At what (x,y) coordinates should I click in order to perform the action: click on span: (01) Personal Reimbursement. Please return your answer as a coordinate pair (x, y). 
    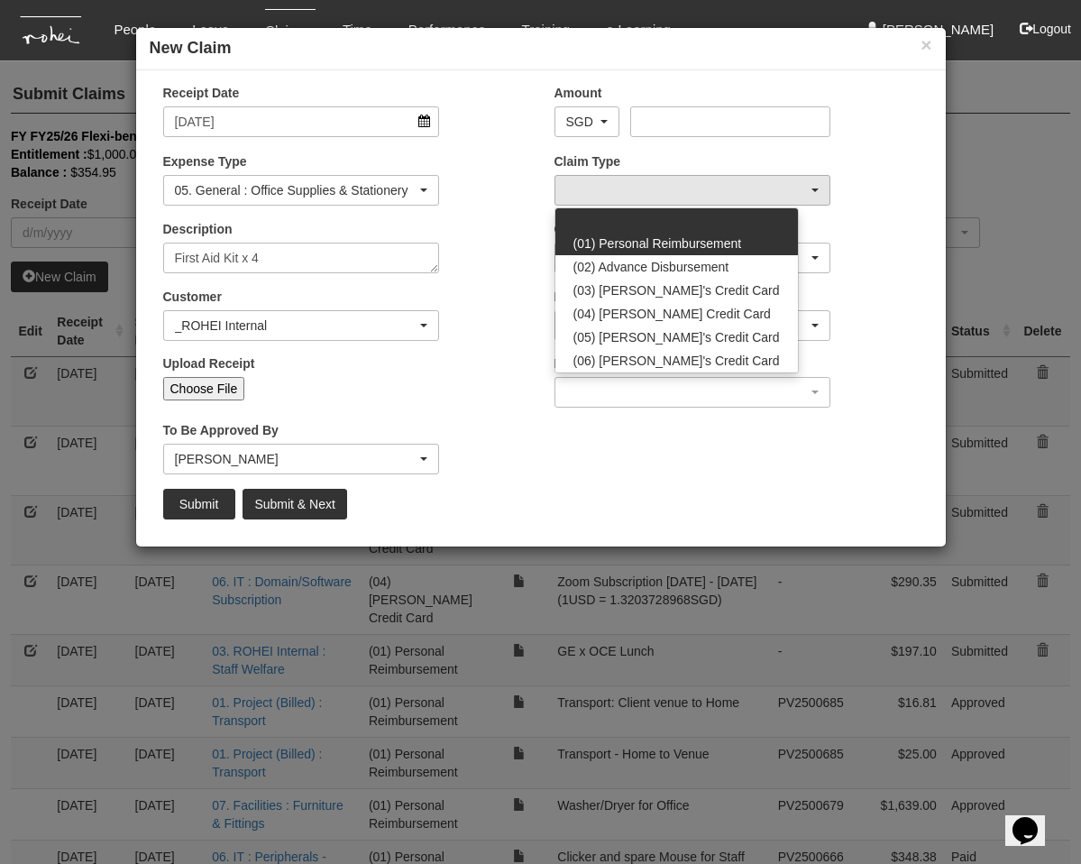
    Looking at the image, I should click on (657, 243).